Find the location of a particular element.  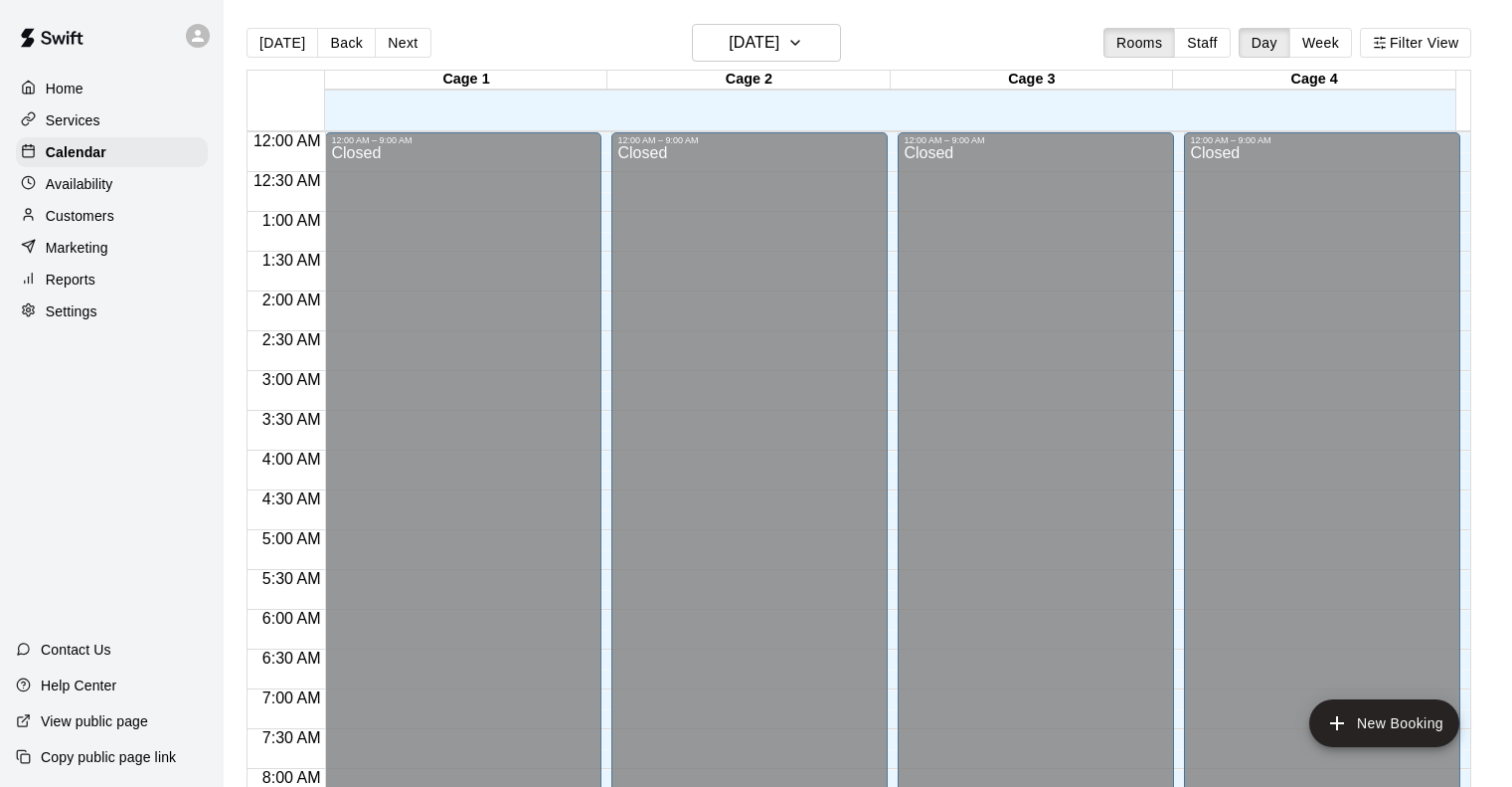

a: Reports is located at coordinates (112, 280).